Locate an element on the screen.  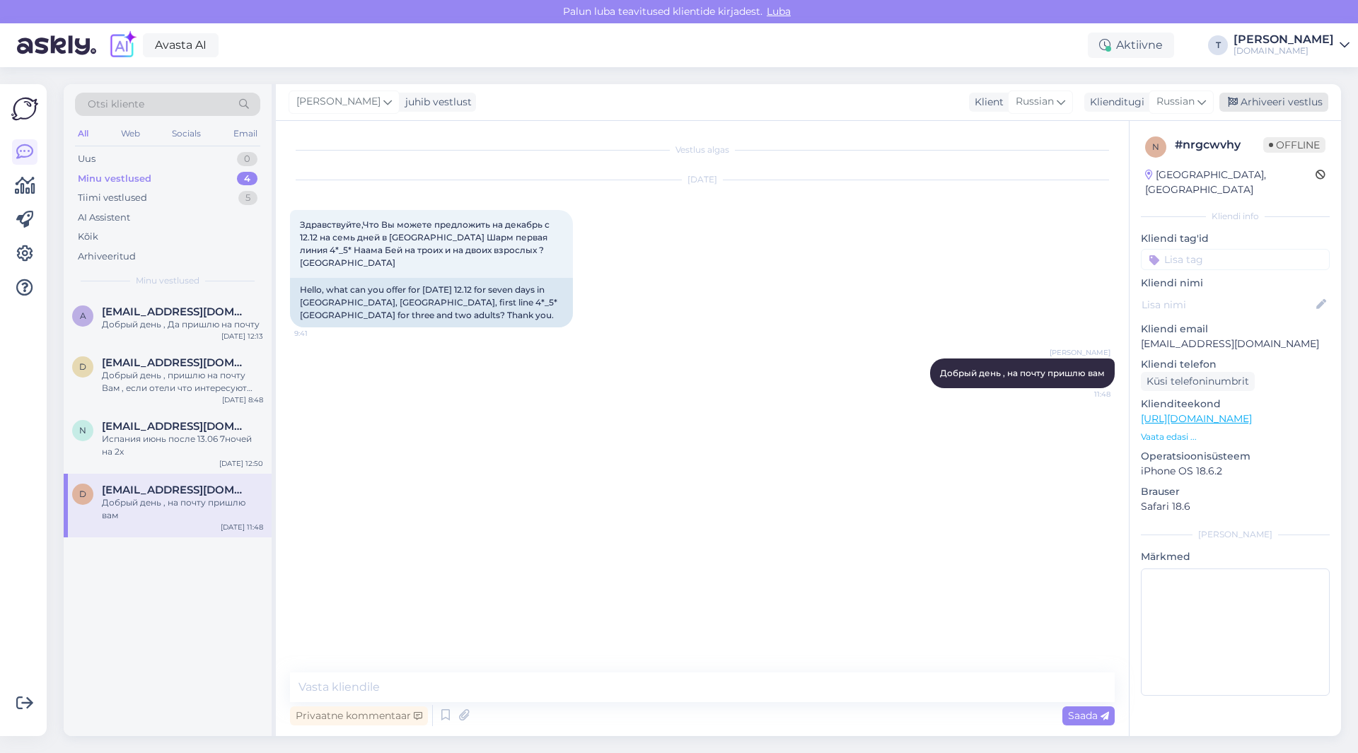
p: Klienditeekond is located at coordinates (1235, 404).